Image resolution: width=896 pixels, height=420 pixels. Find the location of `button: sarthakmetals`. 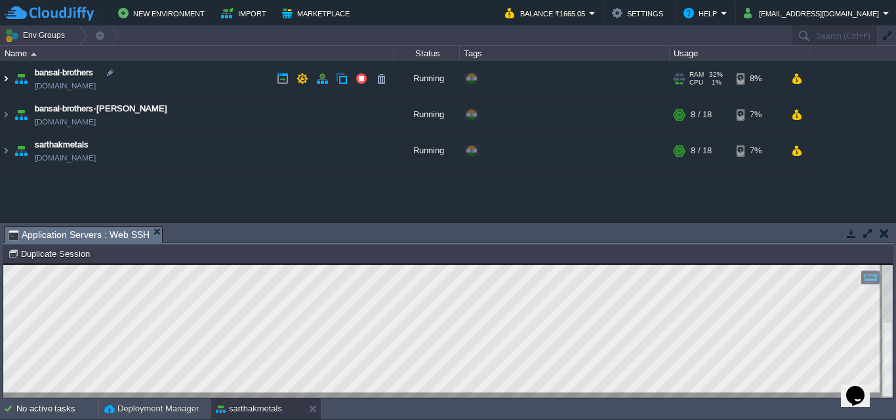

button: sarthakmetals is located at coordinates (248, 409).